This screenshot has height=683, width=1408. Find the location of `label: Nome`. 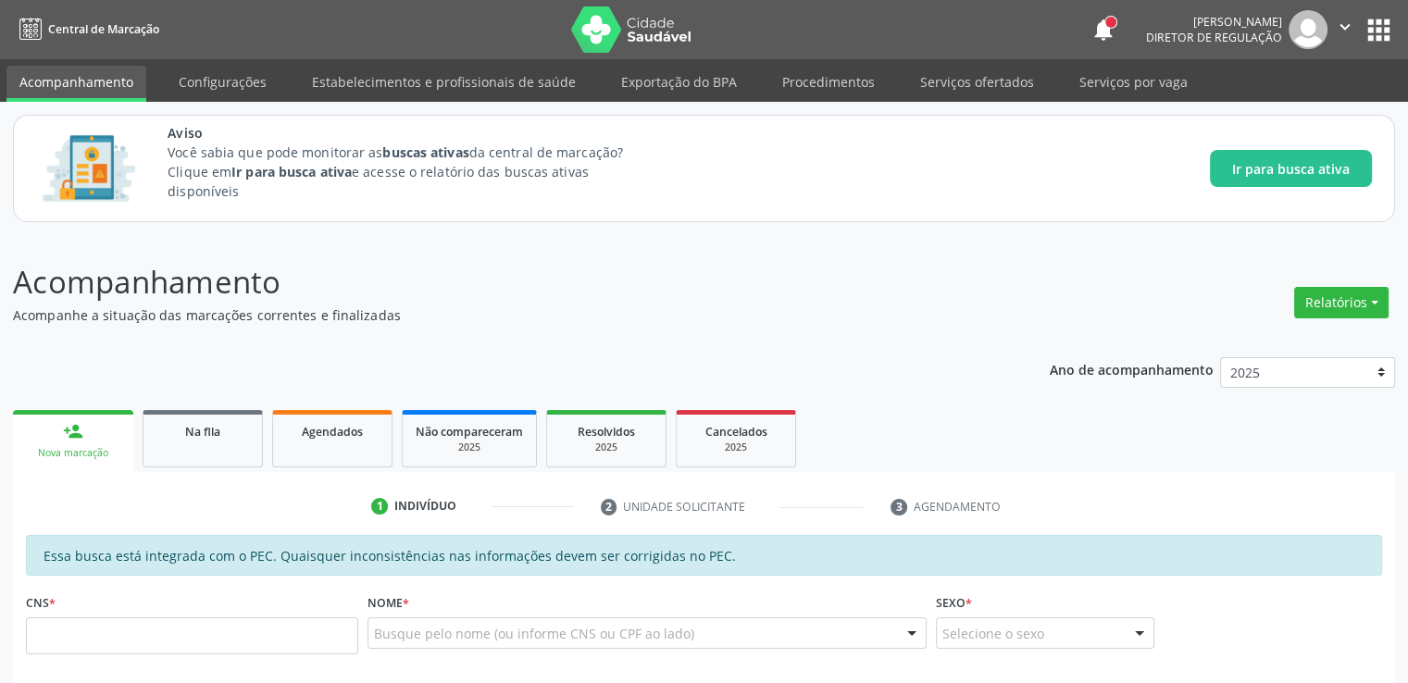

label: Nome is located at coordinates (388, 603).